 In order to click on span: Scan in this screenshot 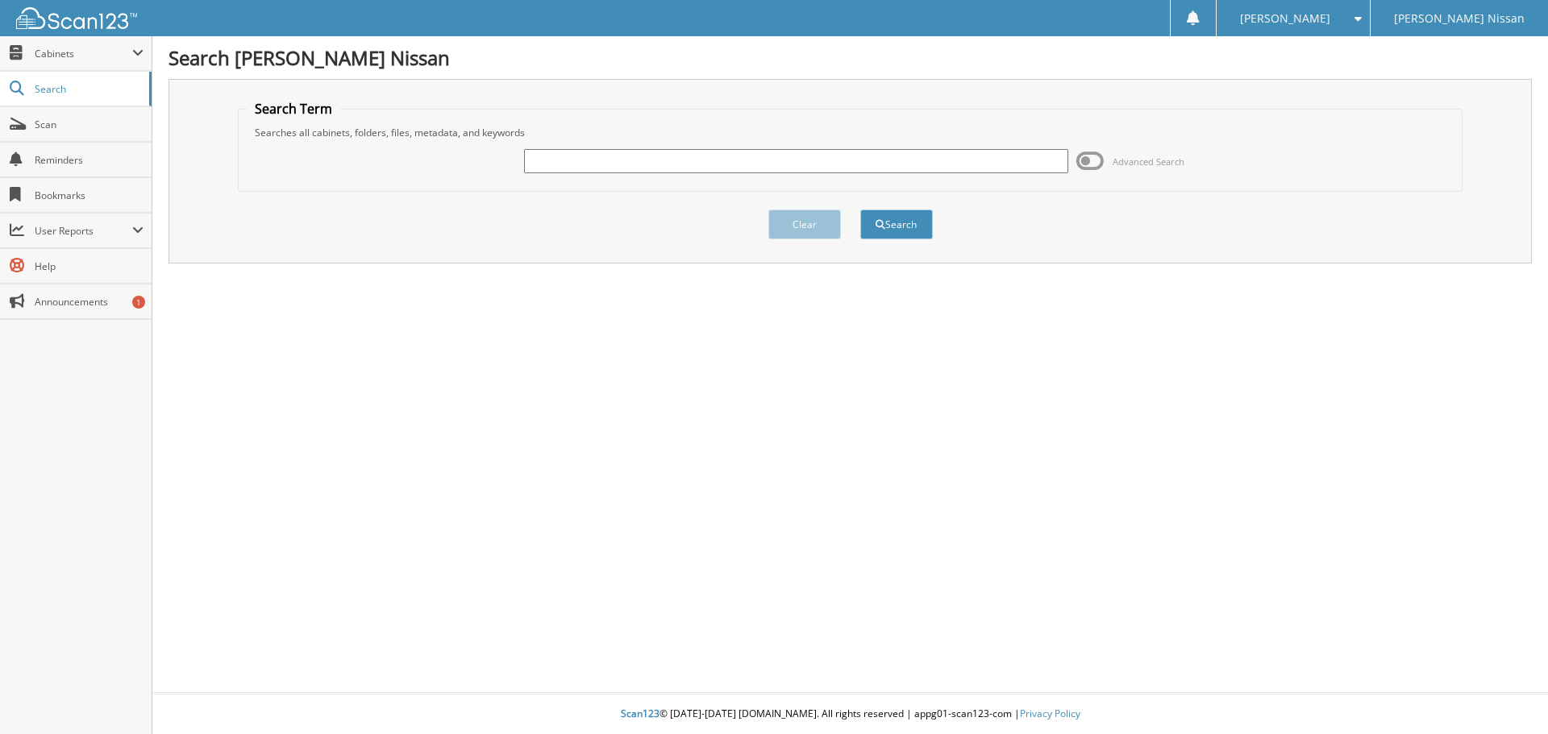, I will do `click(89, 124)`.